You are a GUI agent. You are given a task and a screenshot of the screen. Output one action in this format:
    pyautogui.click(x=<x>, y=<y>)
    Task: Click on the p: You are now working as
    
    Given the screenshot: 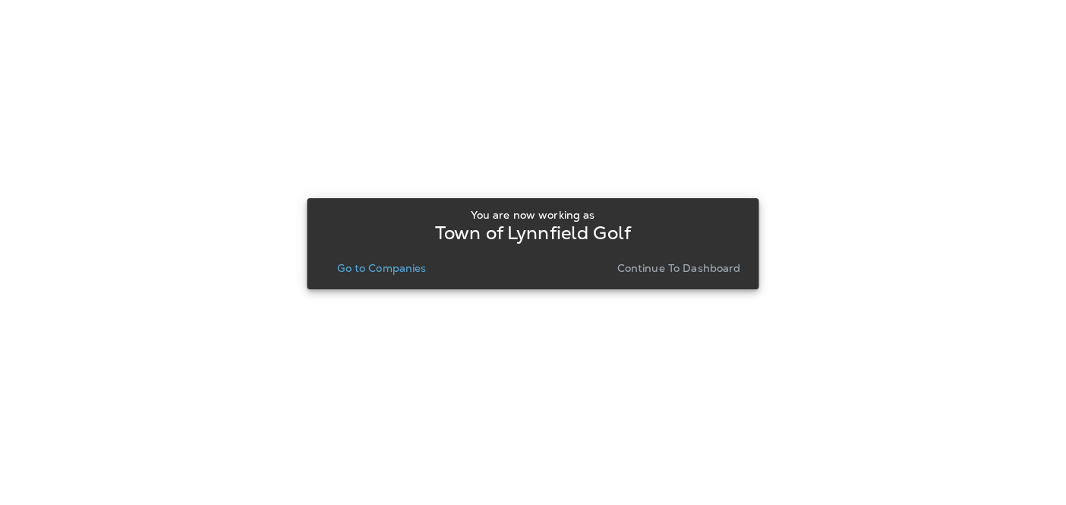 What is the action you would take?
    pyautogui.click(x=532, y=215)
    